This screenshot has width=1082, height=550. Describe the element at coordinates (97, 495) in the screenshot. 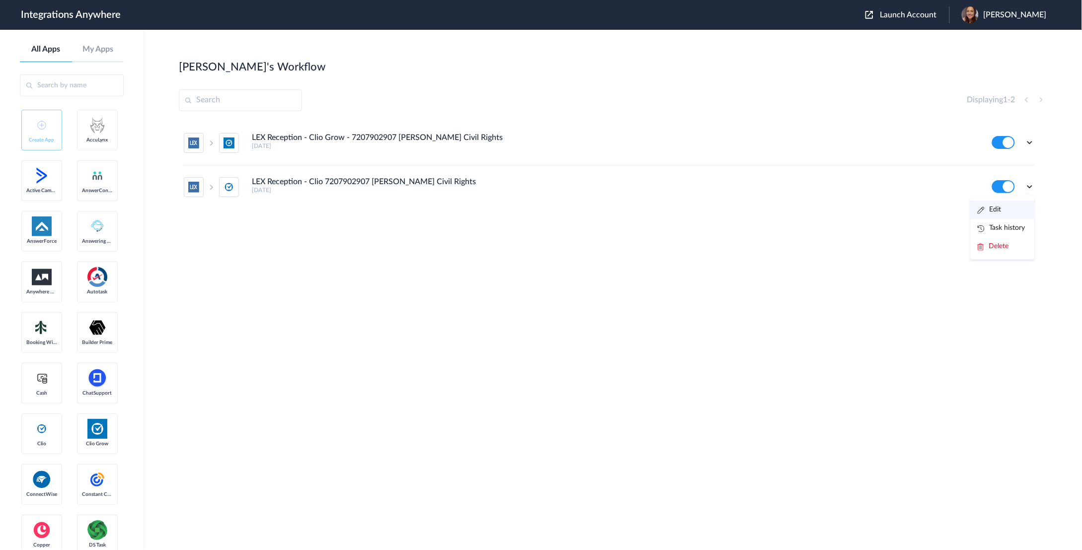

I see `span: Constant Contact` at that location.